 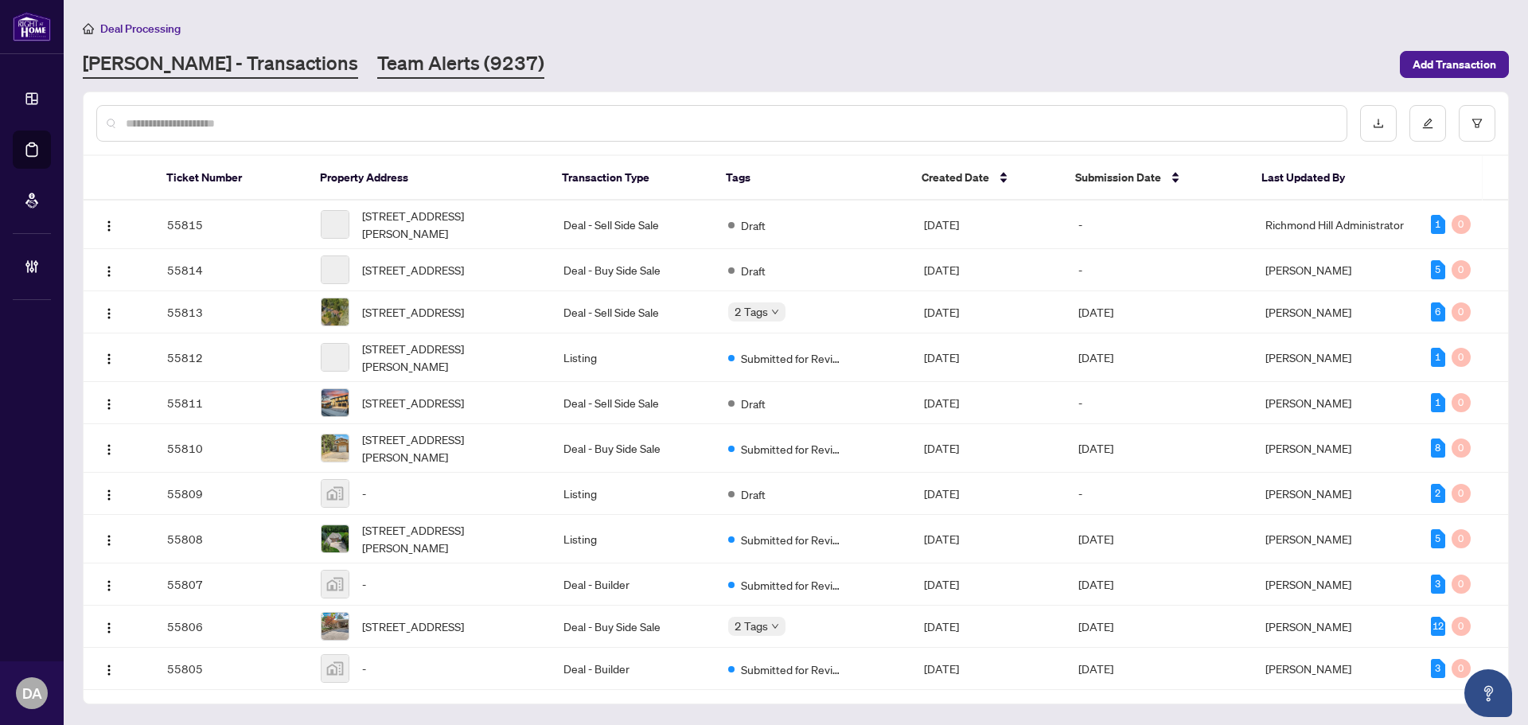 What do you see at coordinates (427, 178) in the screenshot?
I see `th: Property Address` at bounding box center [427, 178].